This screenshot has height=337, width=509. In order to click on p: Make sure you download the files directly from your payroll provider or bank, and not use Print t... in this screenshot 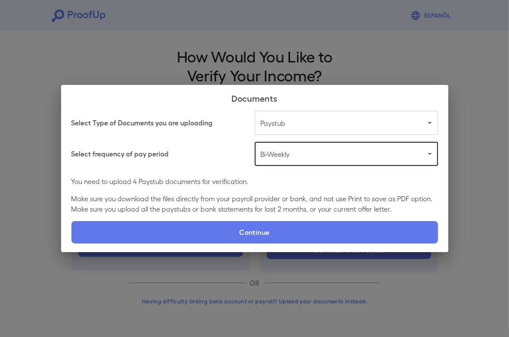, I will do `click(255, 204)`.